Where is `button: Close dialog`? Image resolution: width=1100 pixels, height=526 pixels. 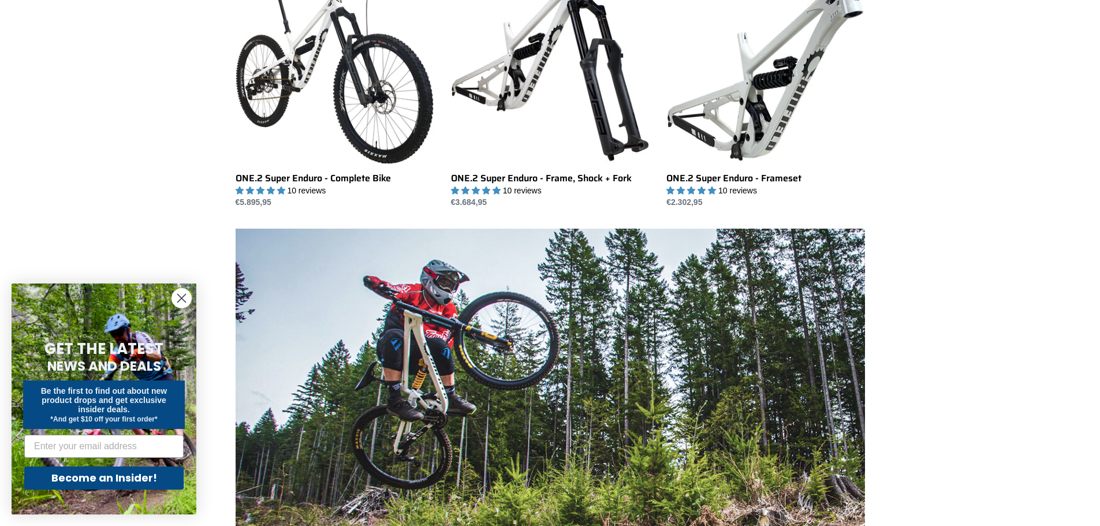
button: Close dialog is located at coordinates (181, 298).